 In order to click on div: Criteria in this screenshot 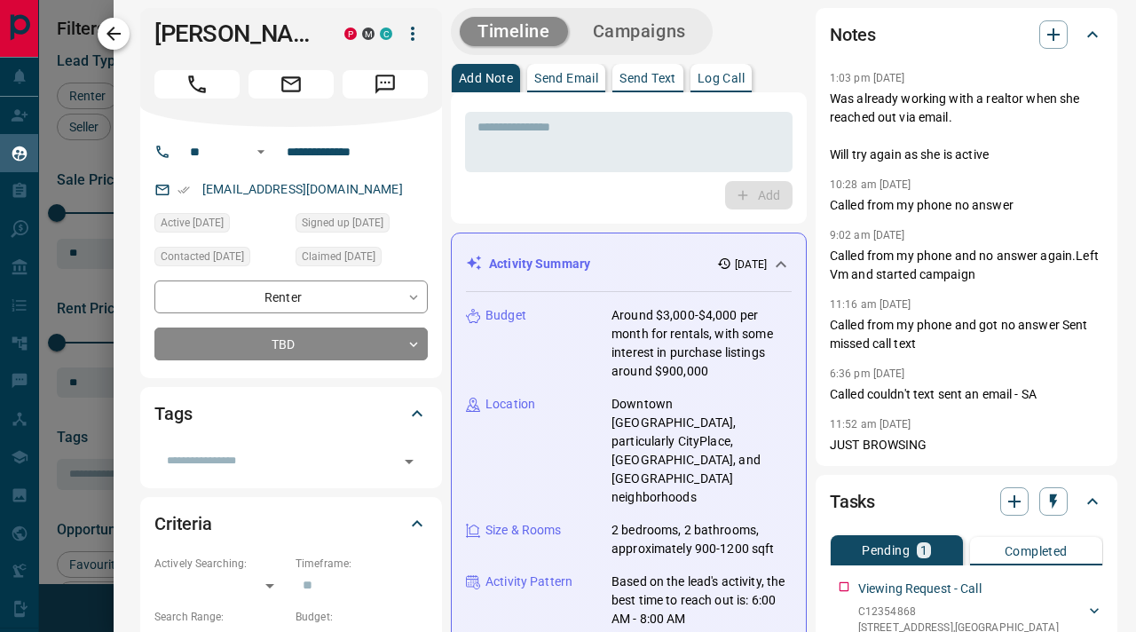, I will do `click(291, 524)`.